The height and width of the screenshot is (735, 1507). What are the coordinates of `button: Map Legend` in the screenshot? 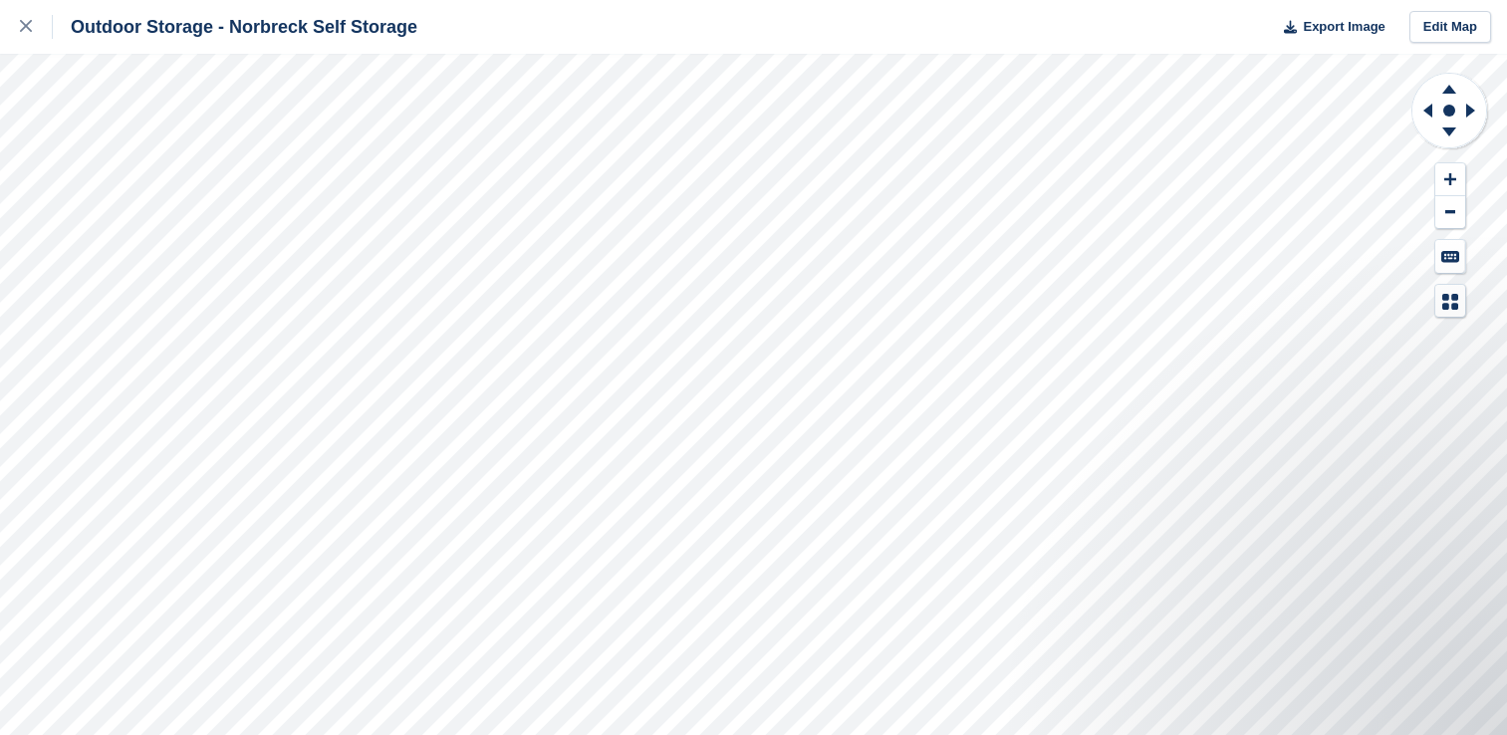 It's located at (1450, 301).